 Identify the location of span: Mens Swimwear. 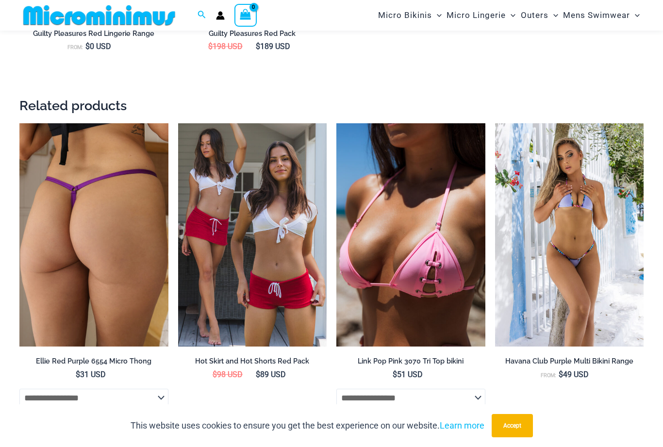
(596, 15).